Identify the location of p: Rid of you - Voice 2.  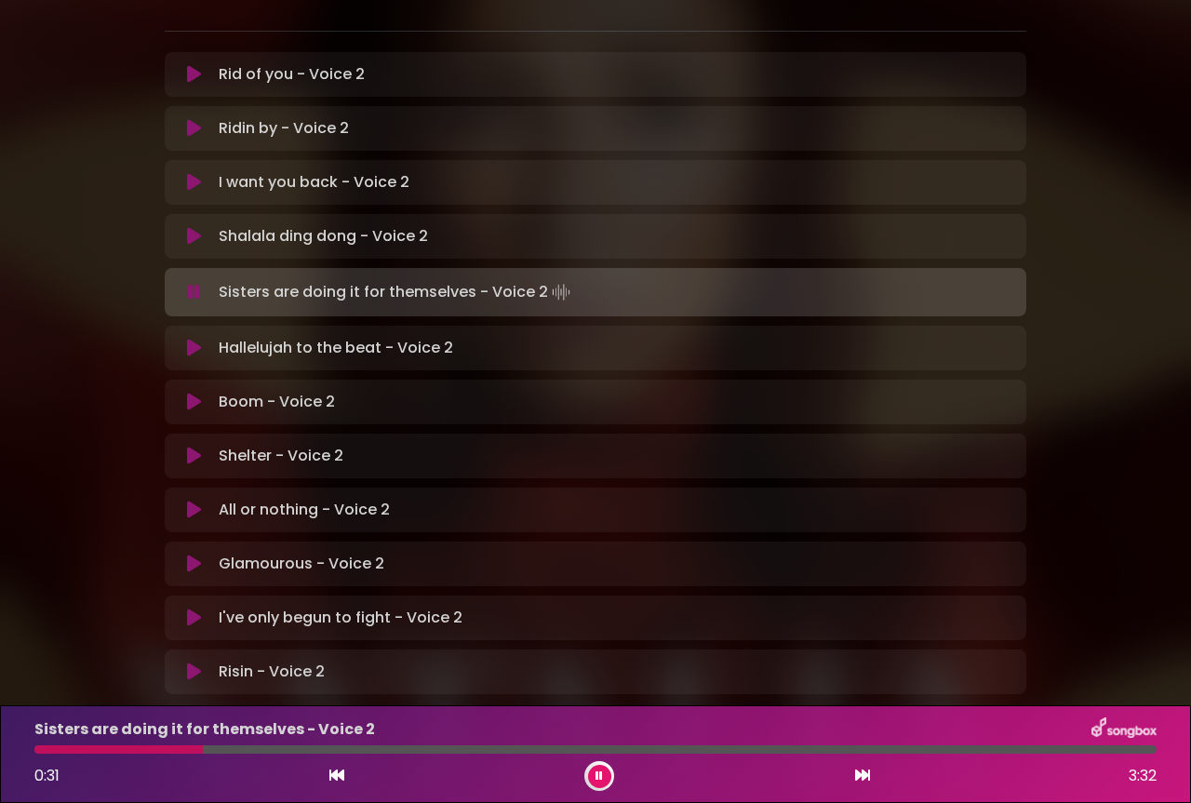
(291, 74).